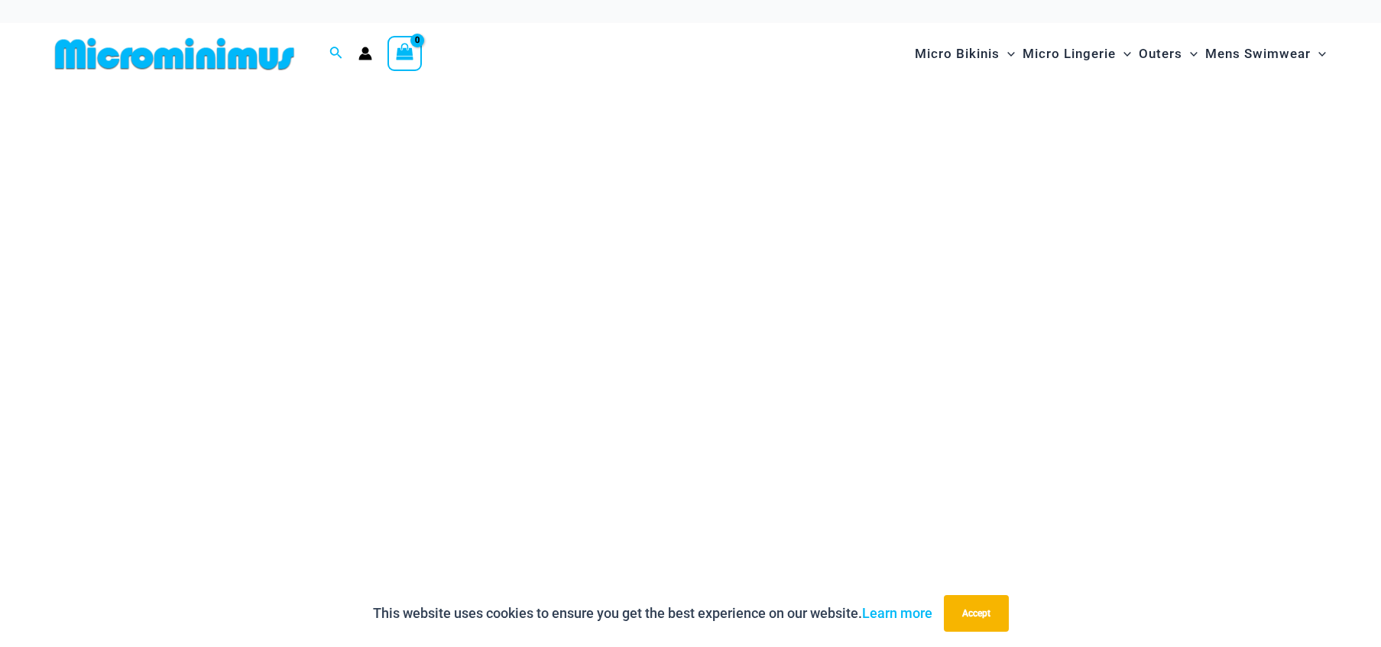  What do you see at coordinates (897, 613) in the screenshot?
I see `a: Learn more` at bounding box center [897, 613].